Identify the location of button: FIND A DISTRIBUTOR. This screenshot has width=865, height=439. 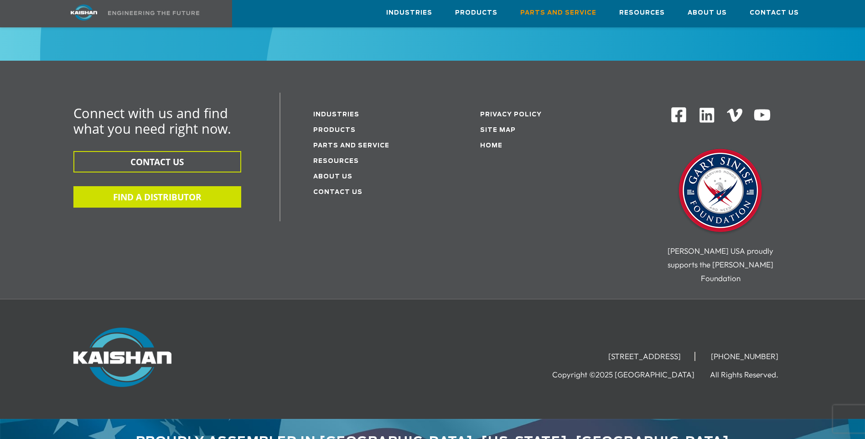
(157, 197).